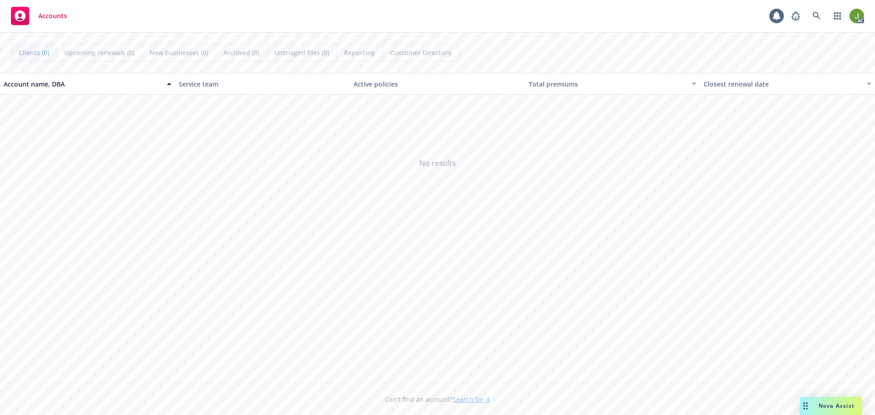 The width and height of the screenshot is (875, 415). Describe the element at coordinates (34, 52) in the screenshot. I see `span: Clients (0)` at that location.